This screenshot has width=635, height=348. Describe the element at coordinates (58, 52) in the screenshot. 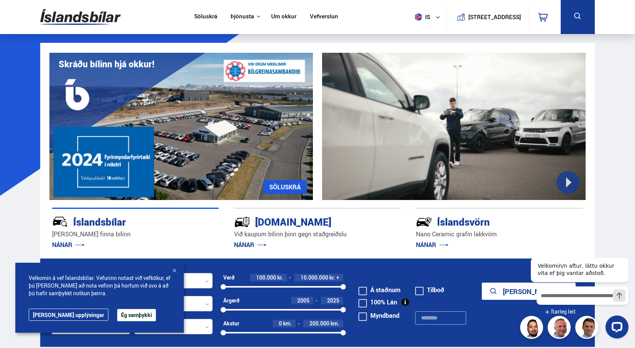

I see `input: Skrifaðu skilaboðin hér inn og ýttu á Enter til að senda` at that location.